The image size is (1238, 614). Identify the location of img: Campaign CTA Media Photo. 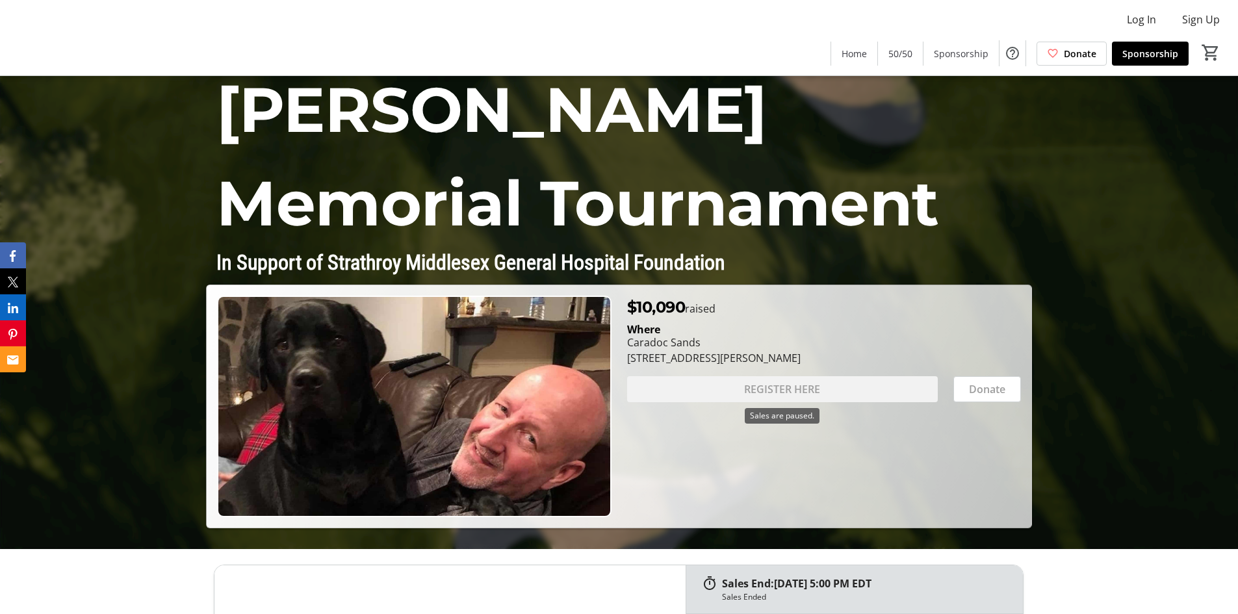
(414, 406).